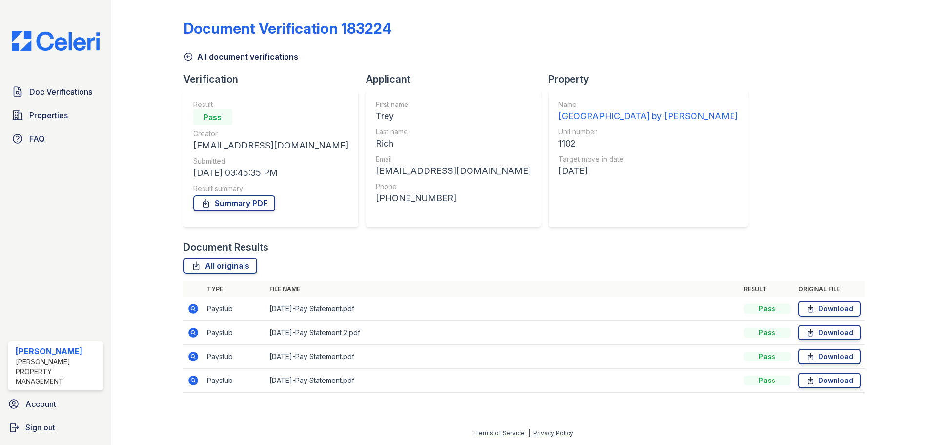 The width and height of the screenshot is (937, 445). I want to click on div: First name, so click(454, 104).